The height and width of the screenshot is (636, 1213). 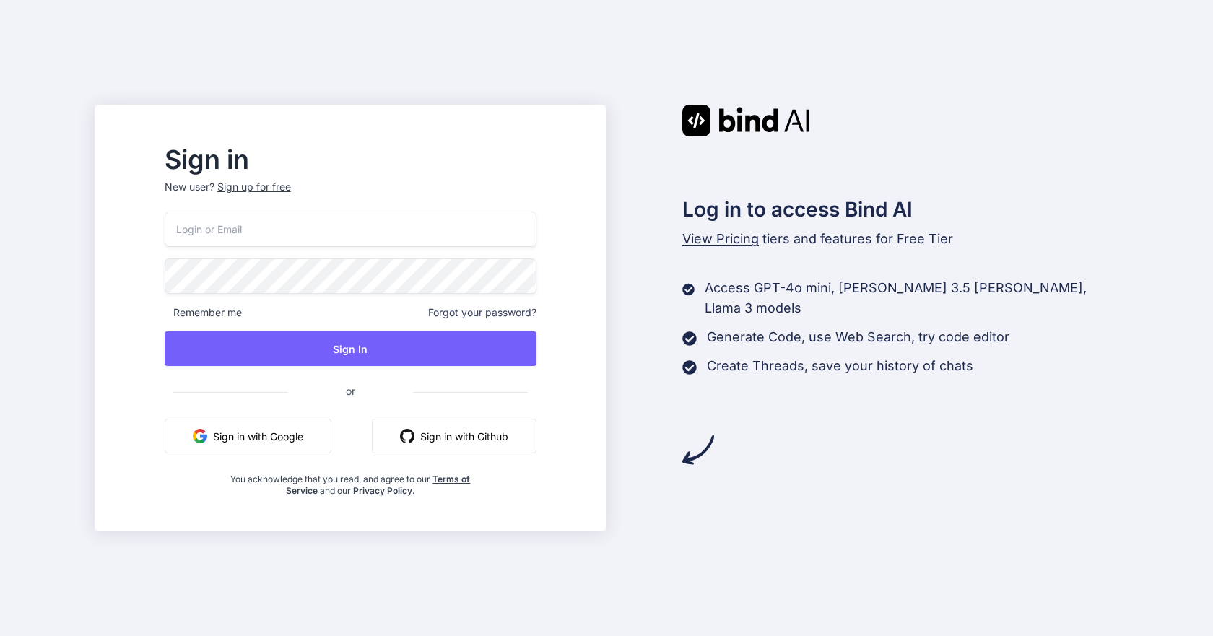 What do you see at coordinates (901, 239) in the screenshot?
I see `p: tiers and features for Free Tier` at bounding box center [901, 239].